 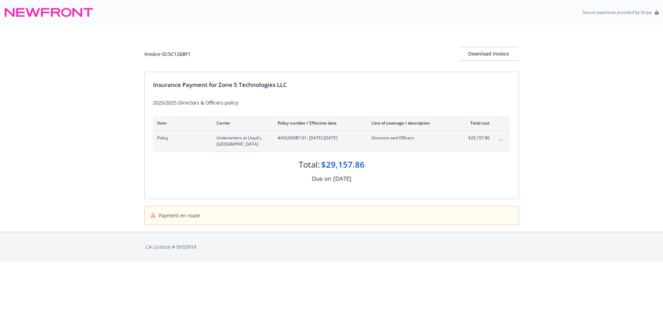 What do you see at coordinates (489, 54) in the screenshot?
I see `button: Download Invoice` at bounding box center [489, 54].